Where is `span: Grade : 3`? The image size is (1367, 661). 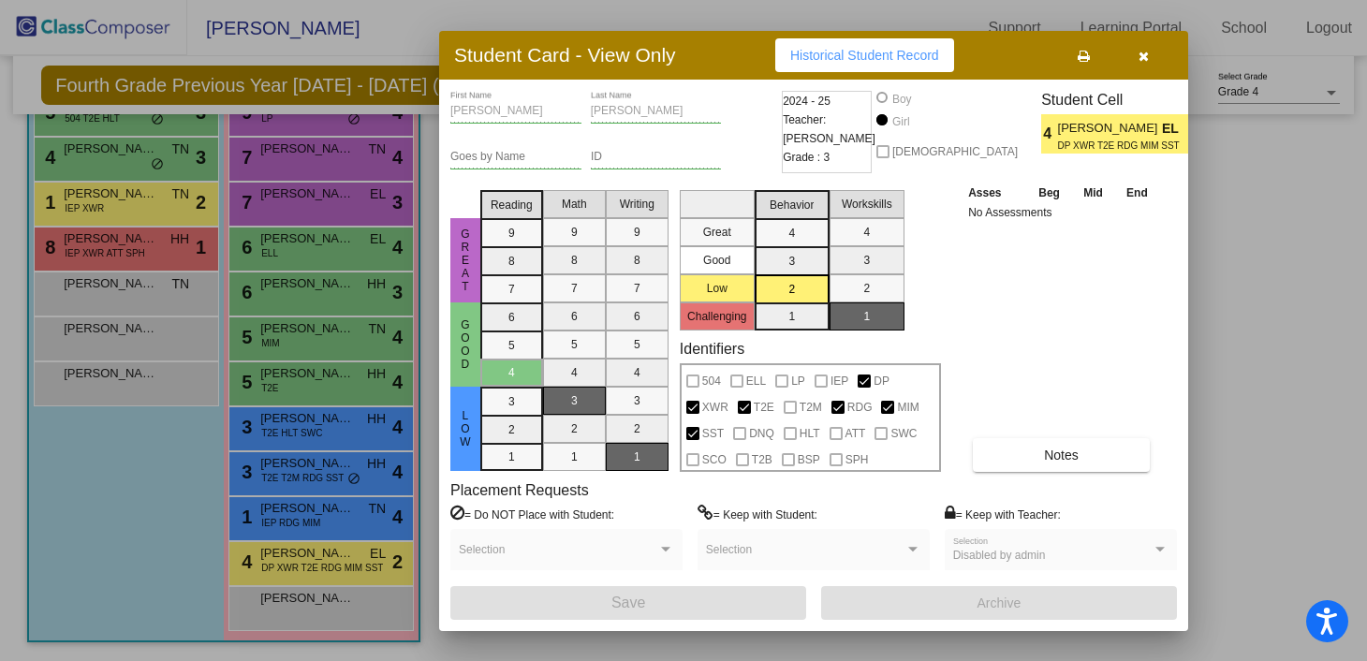 span: Grade : 3 is located at coordinates (806, 157).